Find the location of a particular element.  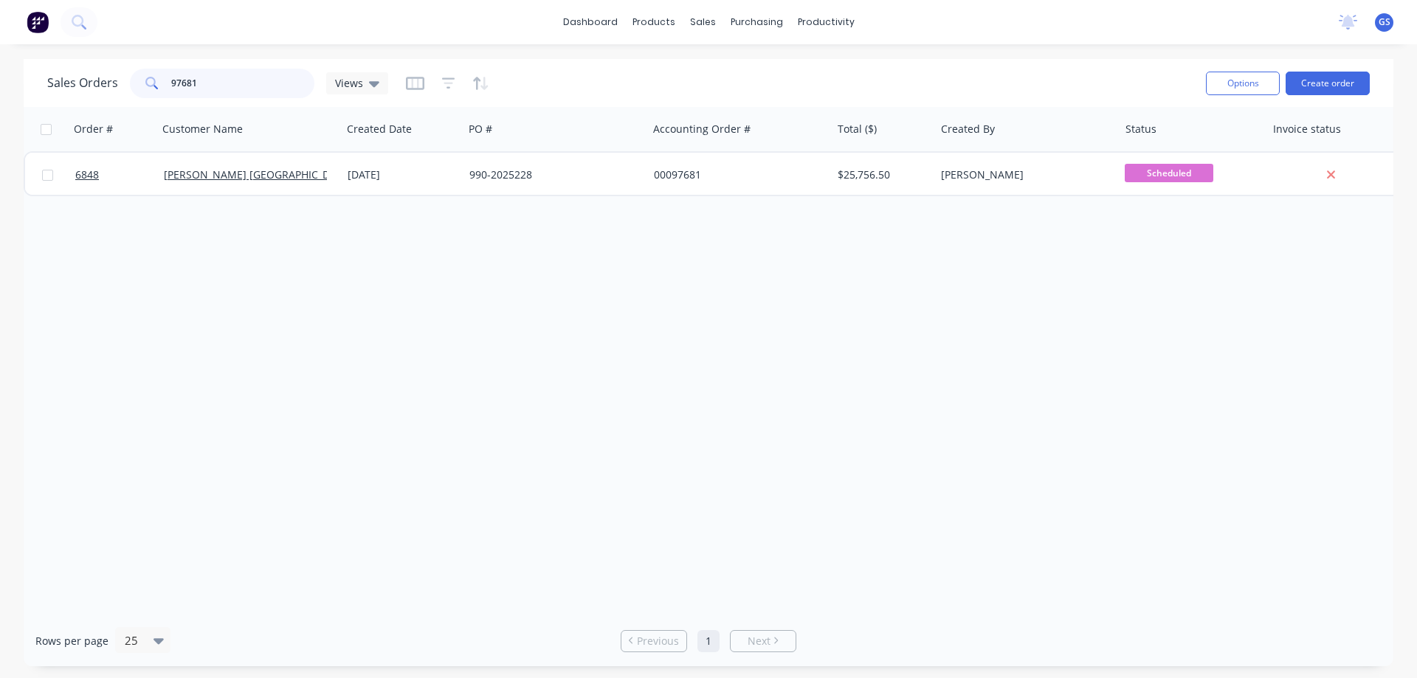

h1: Sales Orders is located at coordinates (83, 83).